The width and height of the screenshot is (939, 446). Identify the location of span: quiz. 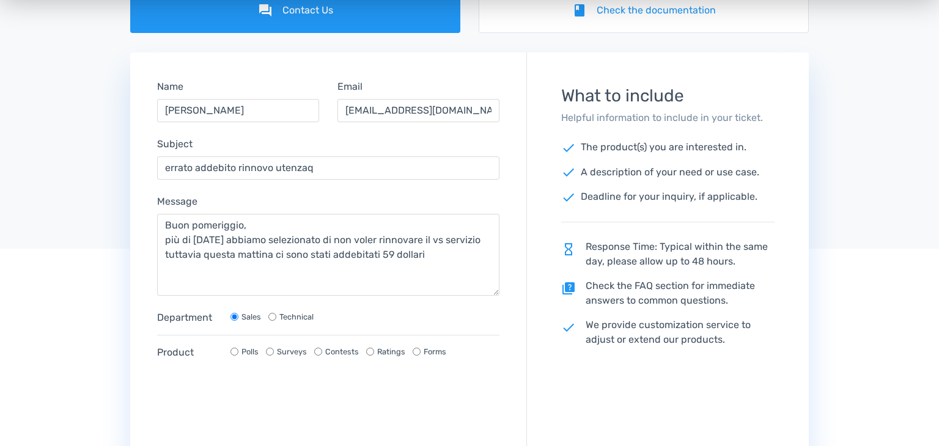
(569, 289).